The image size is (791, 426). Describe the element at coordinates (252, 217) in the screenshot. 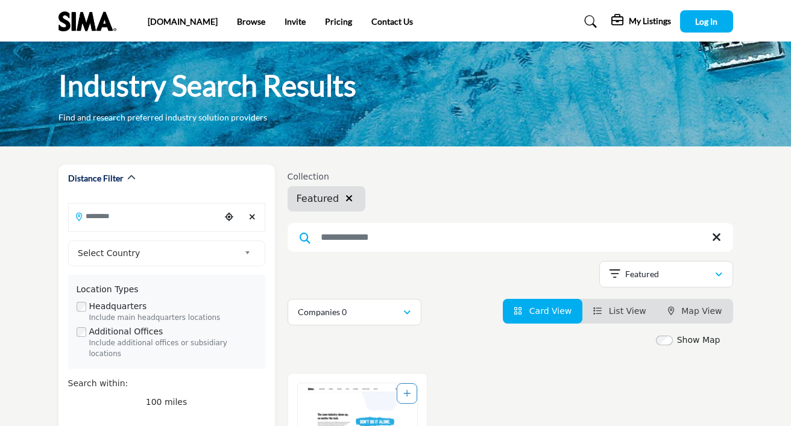

I see `div: Clear search location` at that location.